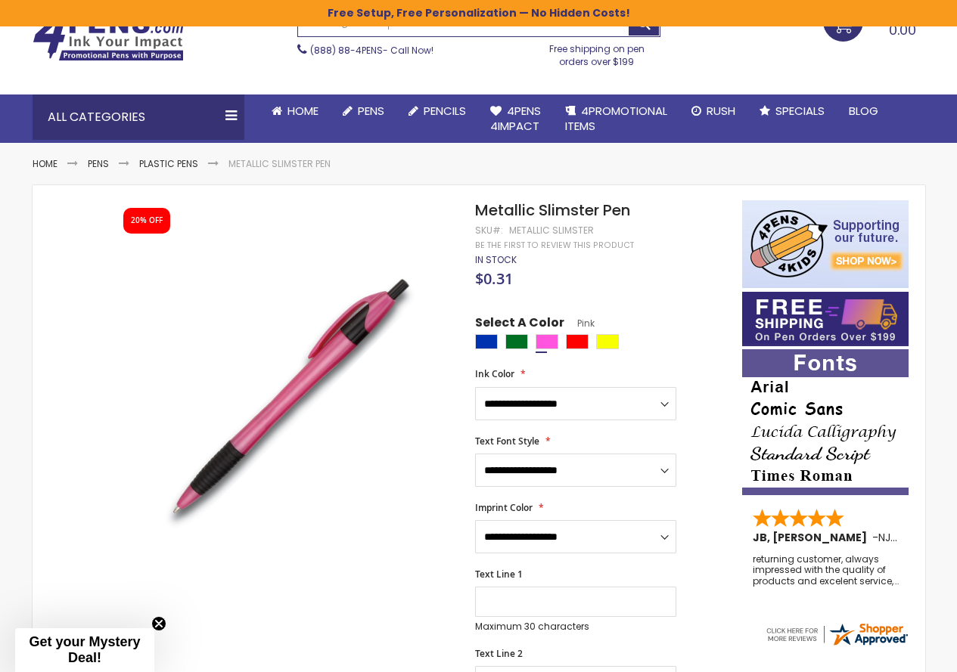  Describe the element at coordinates (445, 110) in the screenshot. I see `span: Pencils` at that location.